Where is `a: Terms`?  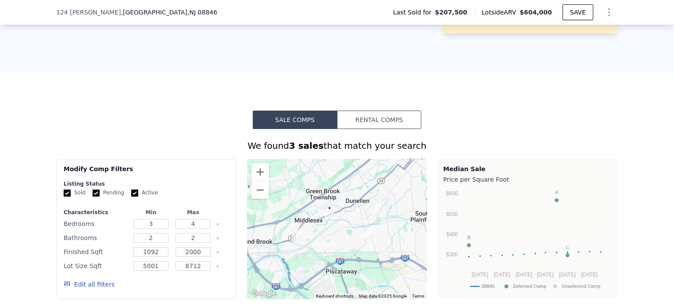 a: Terms is located at coordinates (418, 296).